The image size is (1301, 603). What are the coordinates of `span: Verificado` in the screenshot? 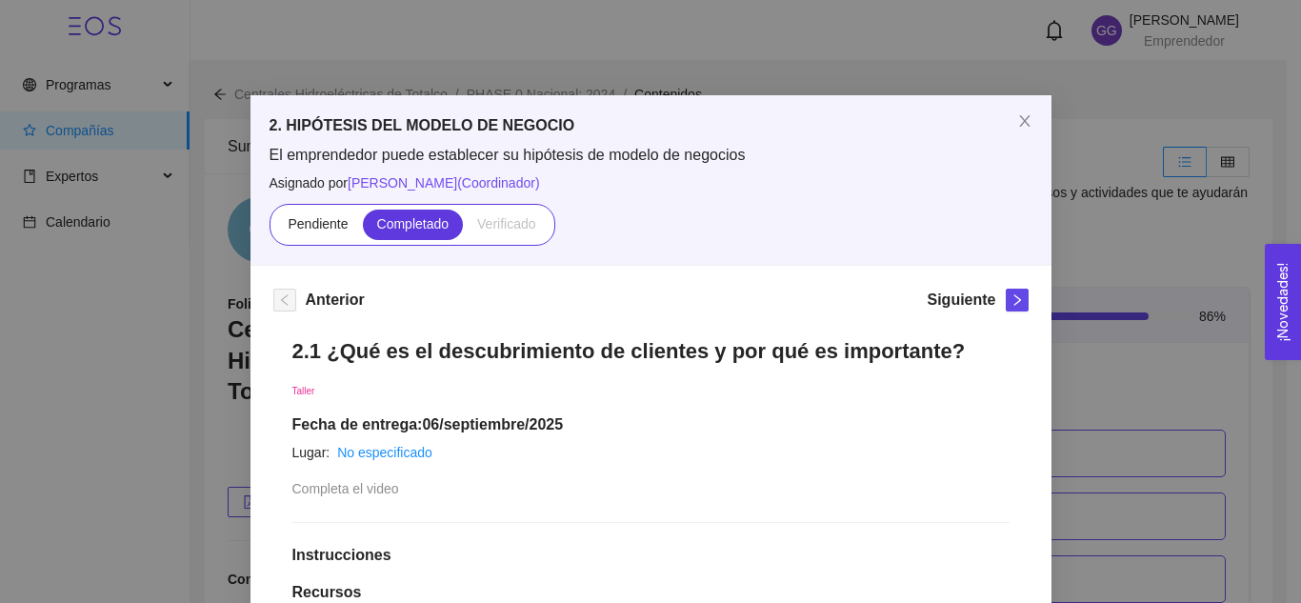 It's located at (506, 224).